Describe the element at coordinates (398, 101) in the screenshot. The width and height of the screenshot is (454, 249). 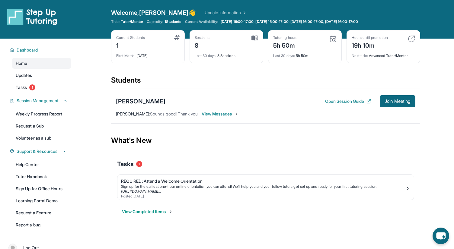
I see `button: Join Meeting` at that location.